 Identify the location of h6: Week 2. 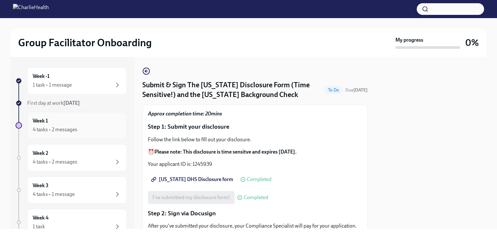
(40, 153).